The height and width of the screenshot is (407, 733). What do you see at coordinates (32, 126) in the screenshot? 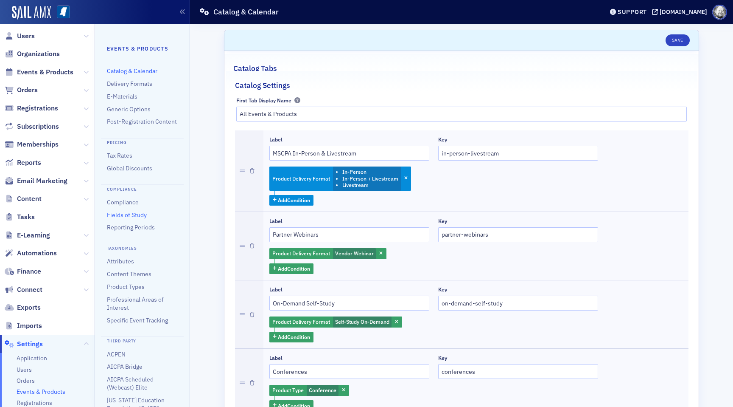
I see `a: Subscriptions` at bounding box center [32, 126].